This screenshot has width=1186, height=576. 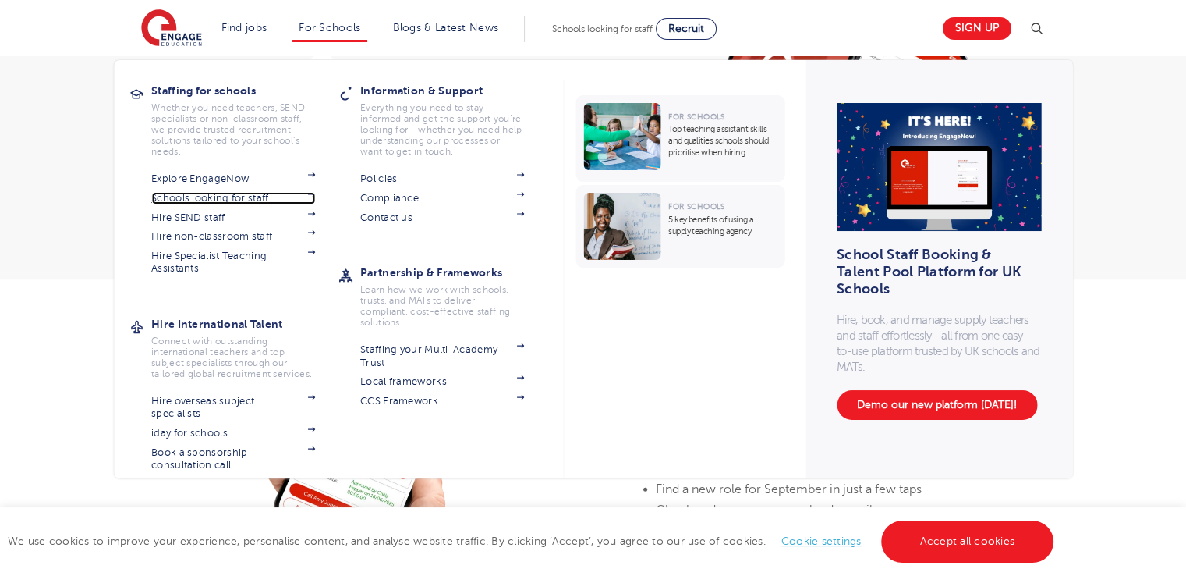 What do you see at coordinates (789, 489) in the screenshot?
I see `span: Find a new role for September in just a few taps` at bounding box center [789, 489].